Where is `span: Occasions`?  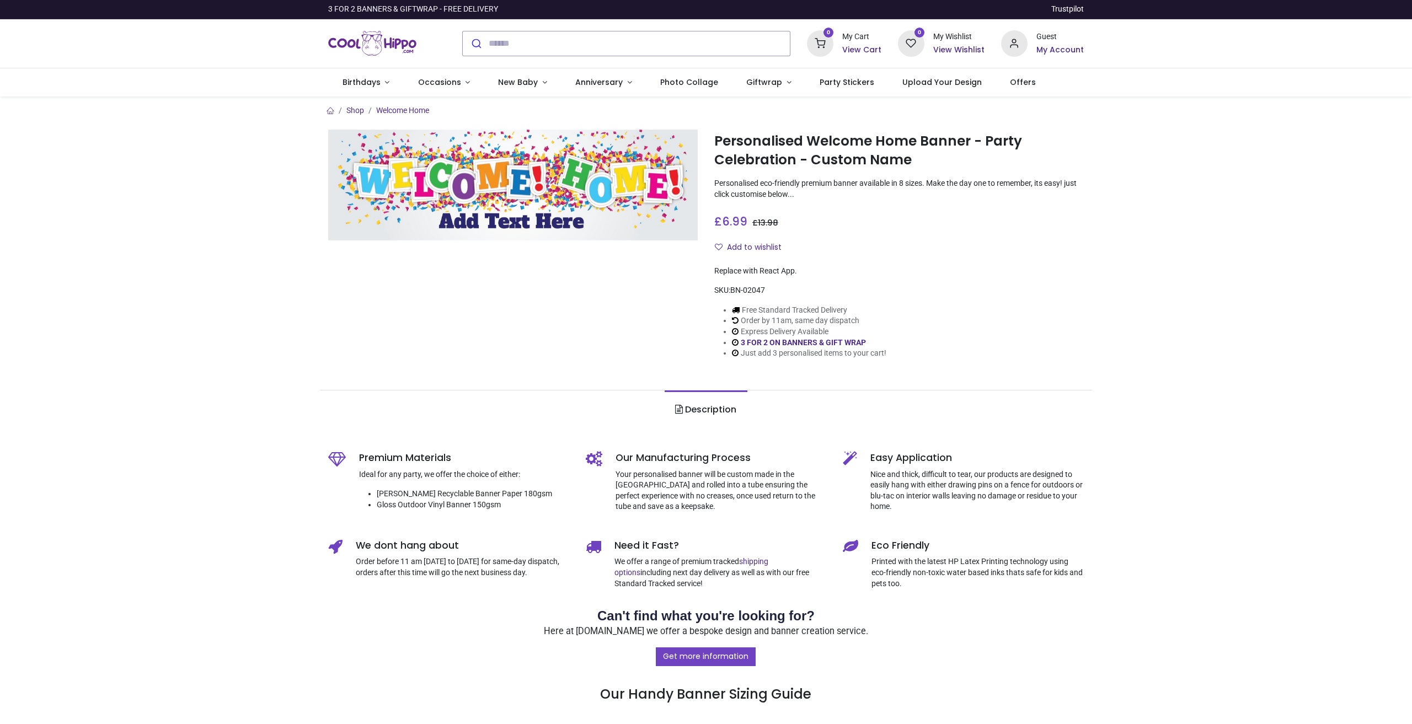
span: Occasions is located at coordinates (440, 82).